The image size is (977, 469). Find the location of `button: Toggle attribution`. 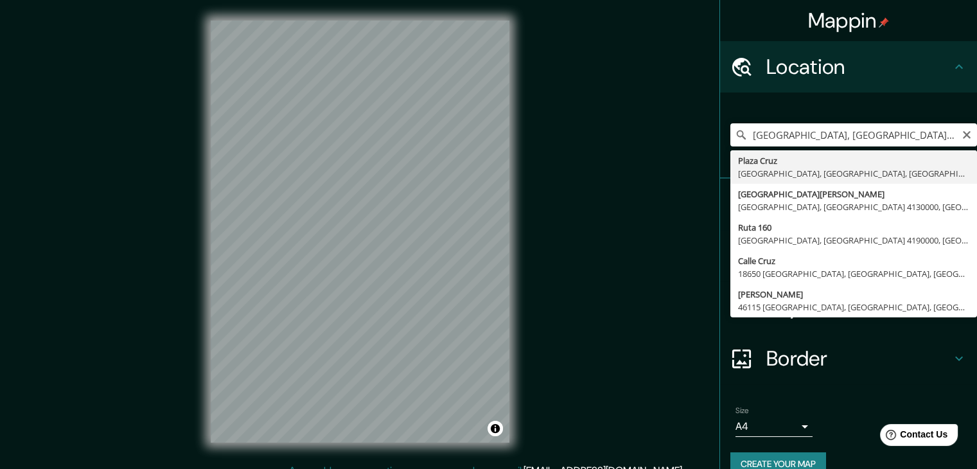

button: Toggle attribution is located at coordinates (495, 429).